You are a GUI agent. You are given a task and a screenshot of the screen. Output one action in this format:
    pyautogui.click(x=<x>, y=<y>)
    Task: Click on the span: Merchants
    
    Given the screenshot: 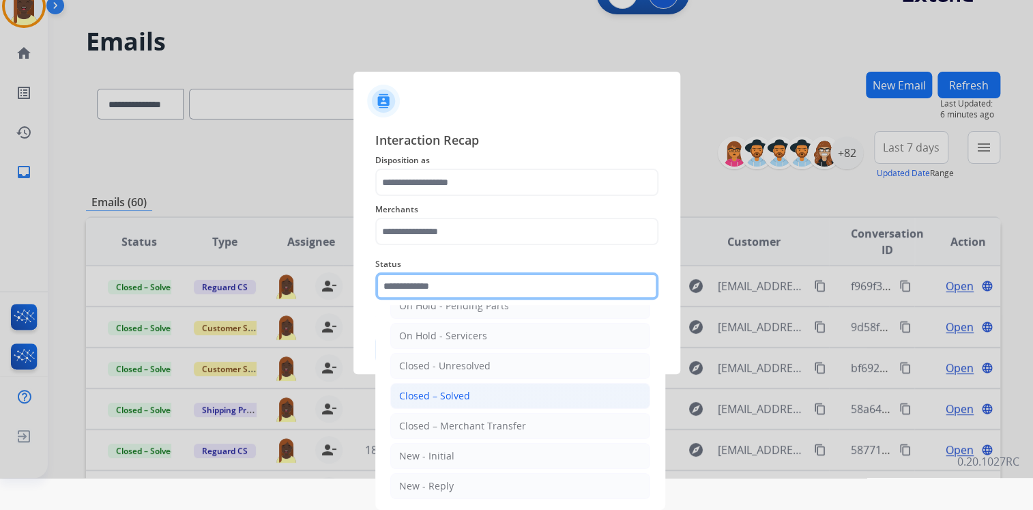 What is the action you would take?
    pyautogui.click(x=517, y=210)
    